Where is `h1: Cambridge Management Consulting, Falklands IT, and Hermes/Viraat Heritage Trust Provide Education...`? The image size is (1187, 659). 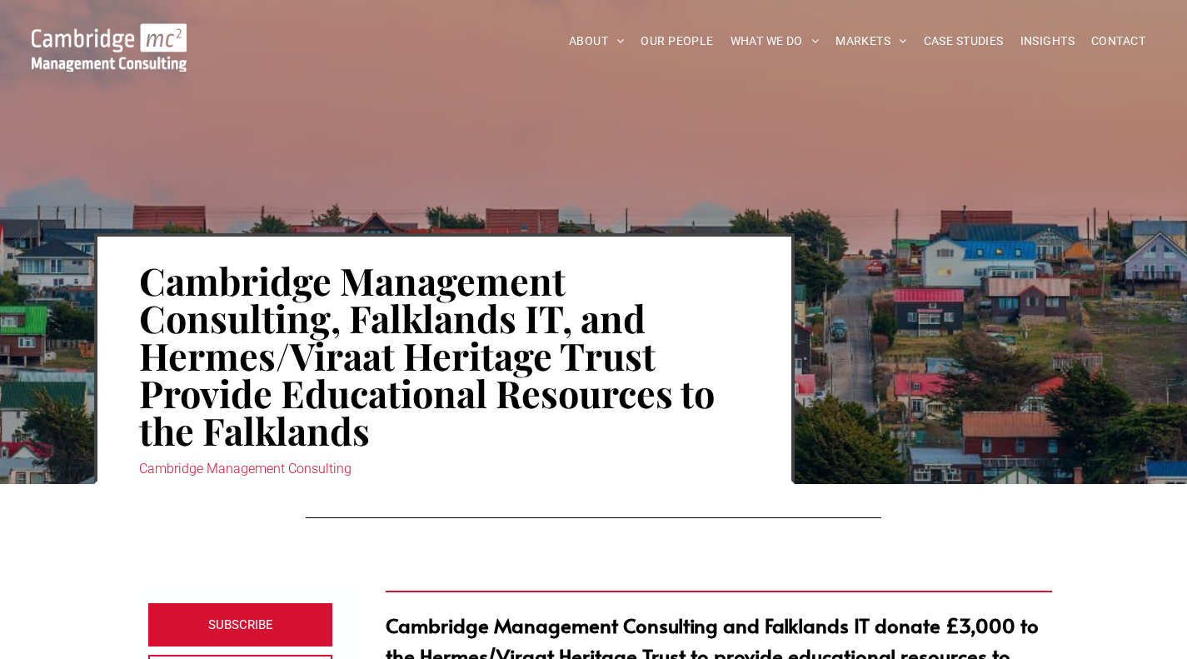
h1: Cambridge Management Consulting, Falklands IT, and Hermes/Viraat Heritage Trust Provide Education... is located at coordinates (444, 355).